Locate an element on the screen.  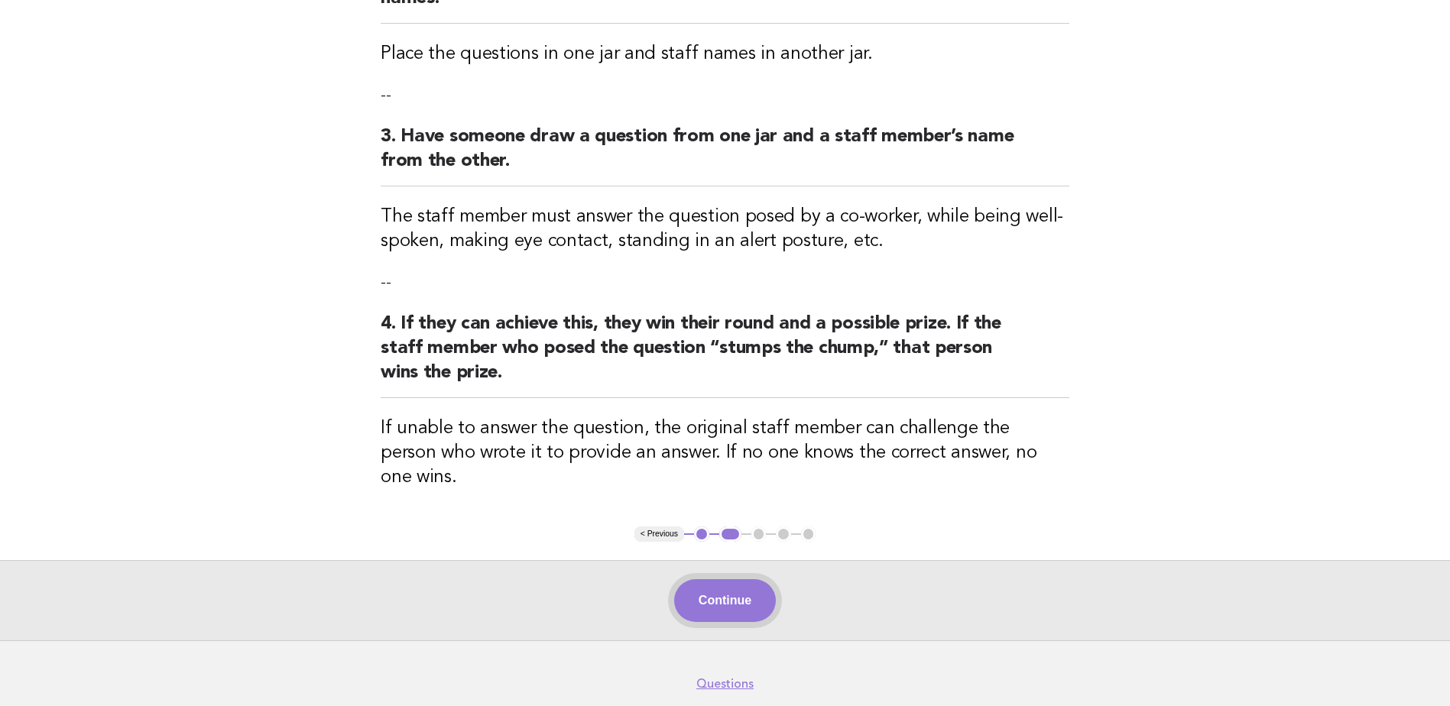
button: Continue is located at coordinates (724, 601).